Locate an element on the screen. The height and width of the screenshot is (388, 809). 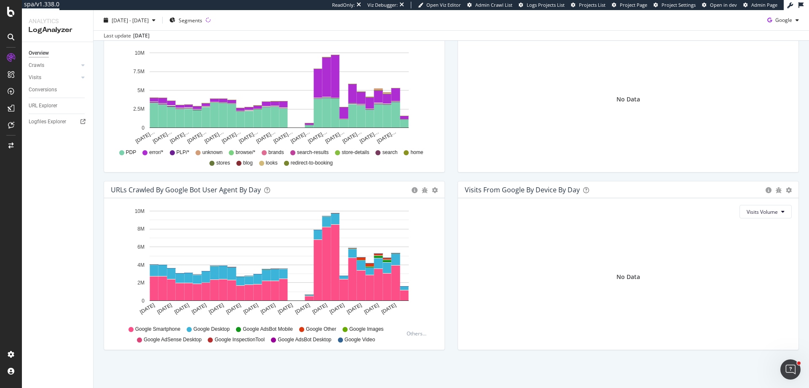
span: Project Settings is located at coordinates (678, 5).